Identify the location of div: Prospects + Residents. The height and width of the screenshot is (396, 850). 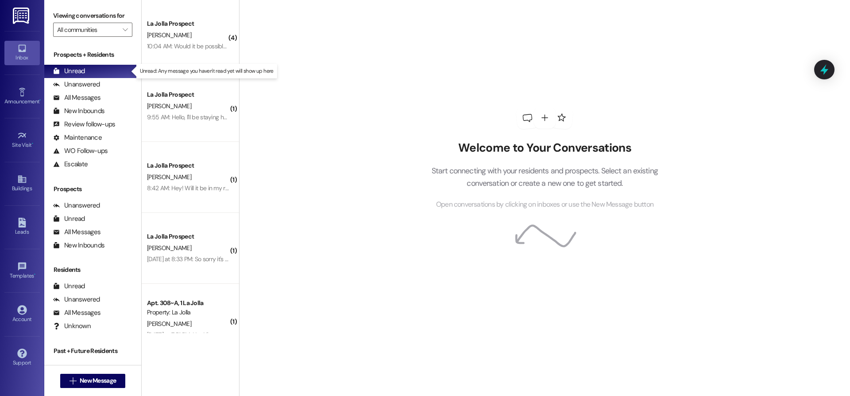
(93, 54).